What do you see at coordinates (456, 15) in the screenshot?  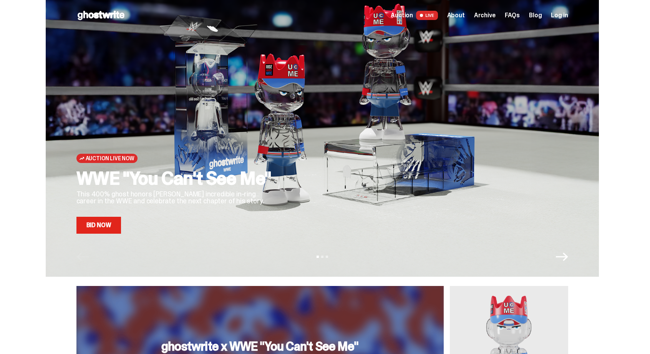 I see `a: About` at bounding box center [456, 15].